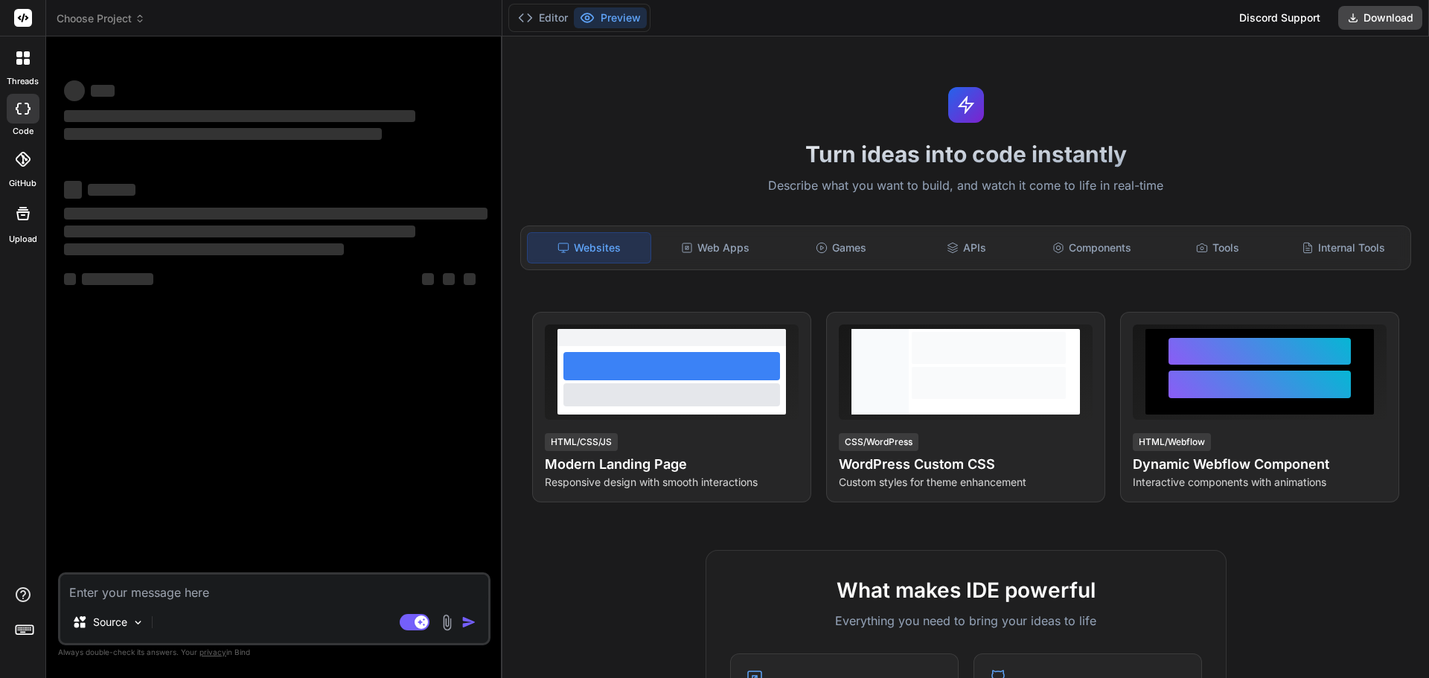 The image size is (1429, 678). What do you see at coordinates (543, 18) in the screenshot?
I see `button: Editor` at bounding box center [543, 18].